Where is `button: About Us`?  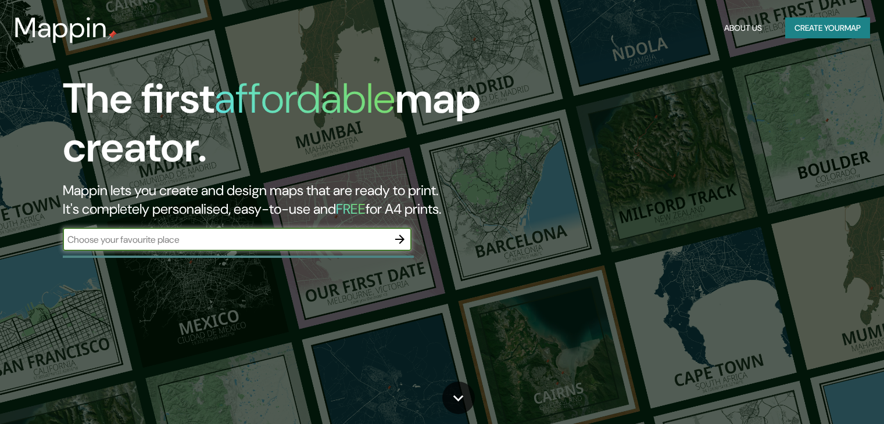
button: About Us is located at coordinates (743, 28).